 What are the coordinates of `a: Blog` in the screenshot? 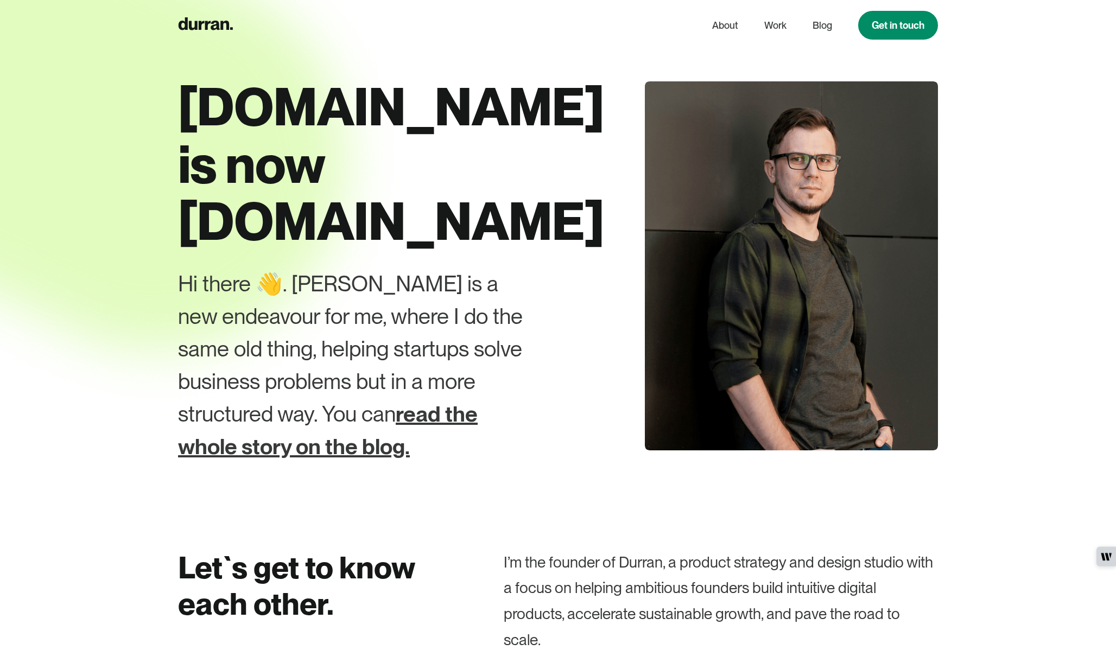 It's located at (822, 26).